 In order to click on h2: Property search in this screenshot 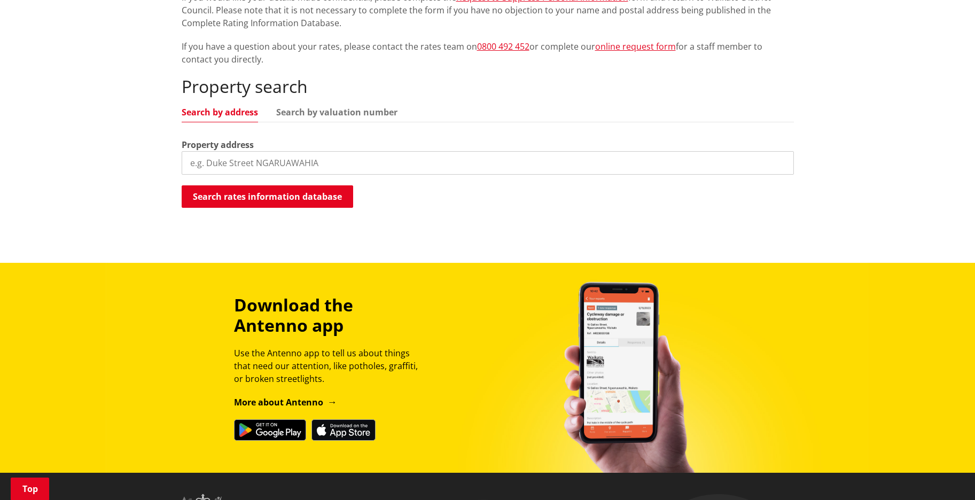, I will do `click(488, 87)`.